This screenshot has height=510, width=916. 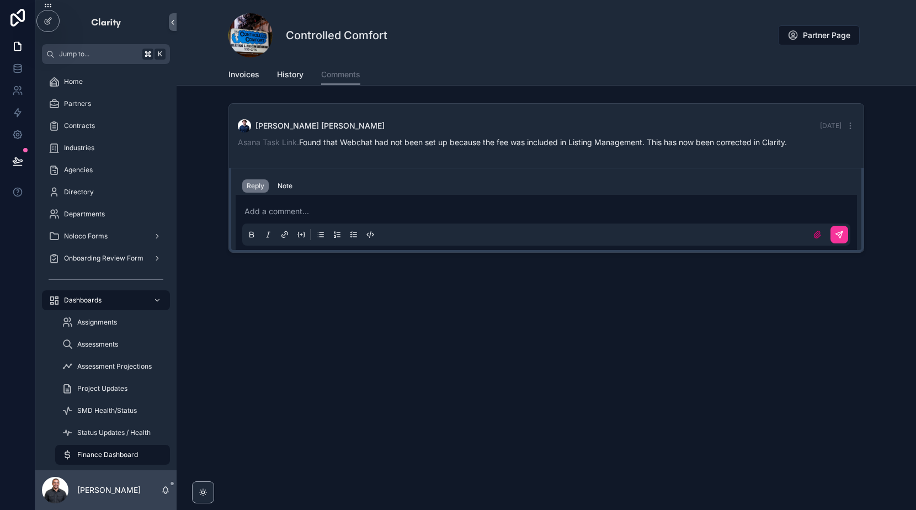 I want to click on a: Invoices, so click(x=244, y=76).